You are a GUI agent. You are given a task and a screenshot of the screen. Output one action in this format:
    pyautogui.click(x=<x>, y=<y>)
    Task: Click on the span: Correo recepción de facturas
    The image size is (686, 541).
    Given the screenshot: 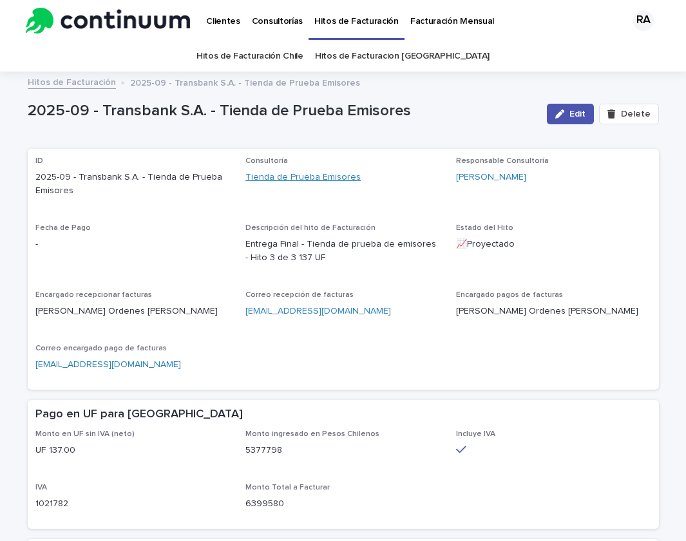 What is the action you would take?
    pyautogui.click(x=299, y=295)
    